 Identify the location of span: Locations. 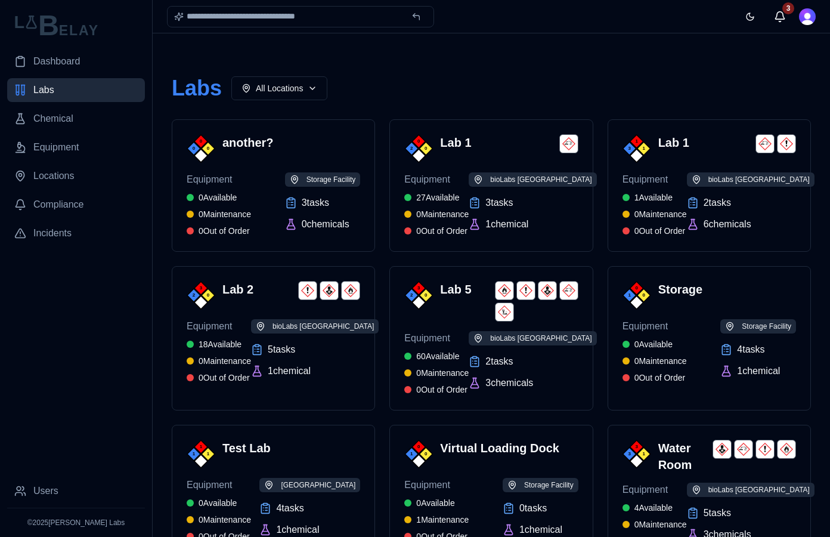
(54, 176).